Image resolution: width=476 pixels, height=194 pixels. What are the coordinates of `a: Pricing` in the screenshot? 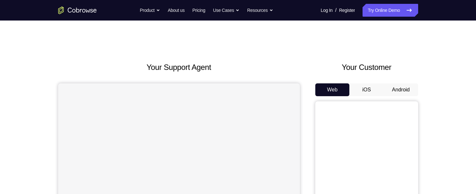 It's located at (198, 10).